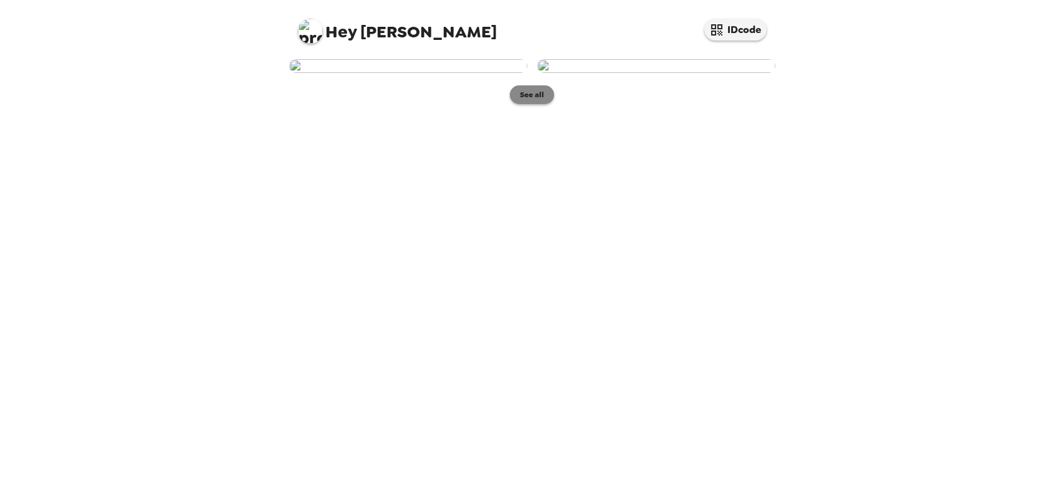 The image size is (1064, 493). I want to click on button: IDcode, so click(735, 29).